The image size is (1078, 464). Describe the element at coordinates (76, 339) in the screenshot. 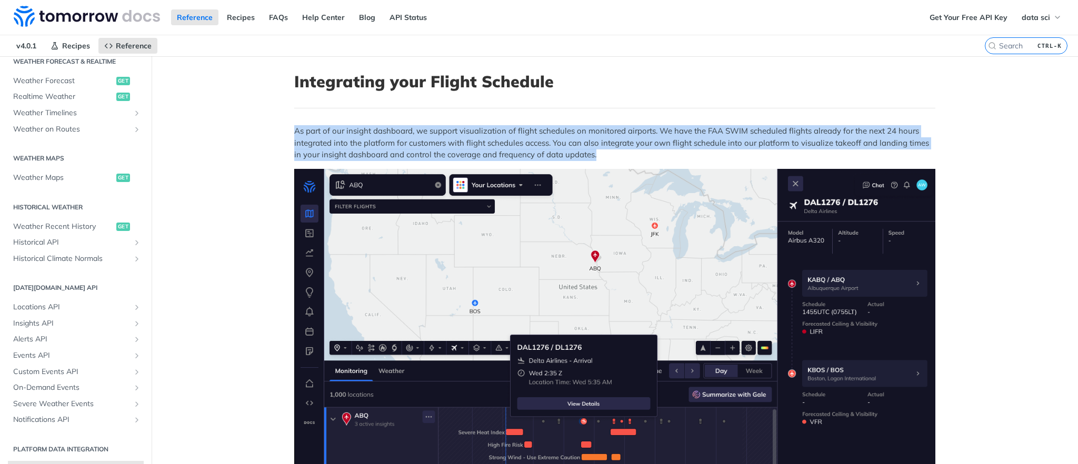

I see `a: Alerts APIShow subpages for Alerts API` at that location.